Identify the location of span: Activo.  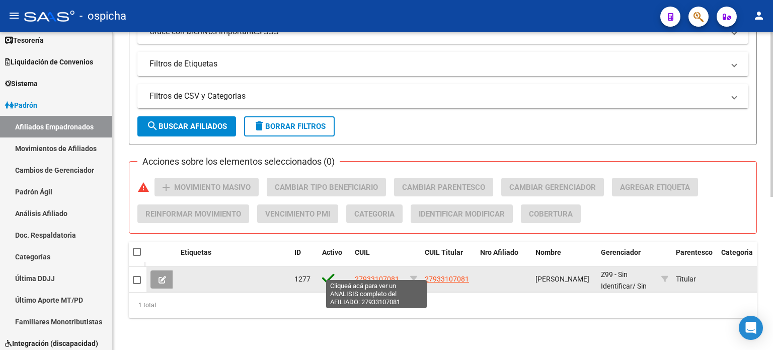
(332, 252).